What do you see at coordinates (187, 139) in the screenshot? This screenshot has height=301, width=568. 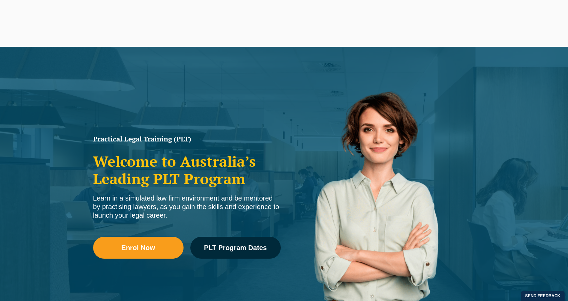 I see `h1: Practical Legal Training (PLT)` at bounding box center [187, 139].